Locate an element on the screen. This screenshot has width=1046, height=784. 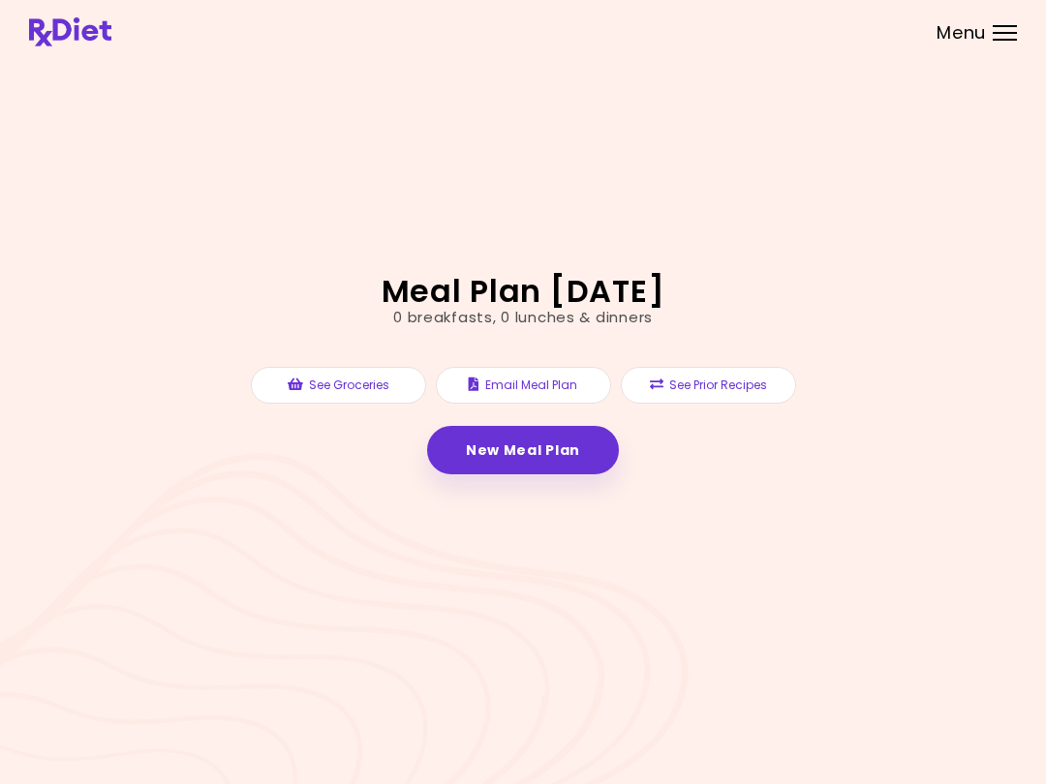
span: Menu is located at coordinates (961, 33).